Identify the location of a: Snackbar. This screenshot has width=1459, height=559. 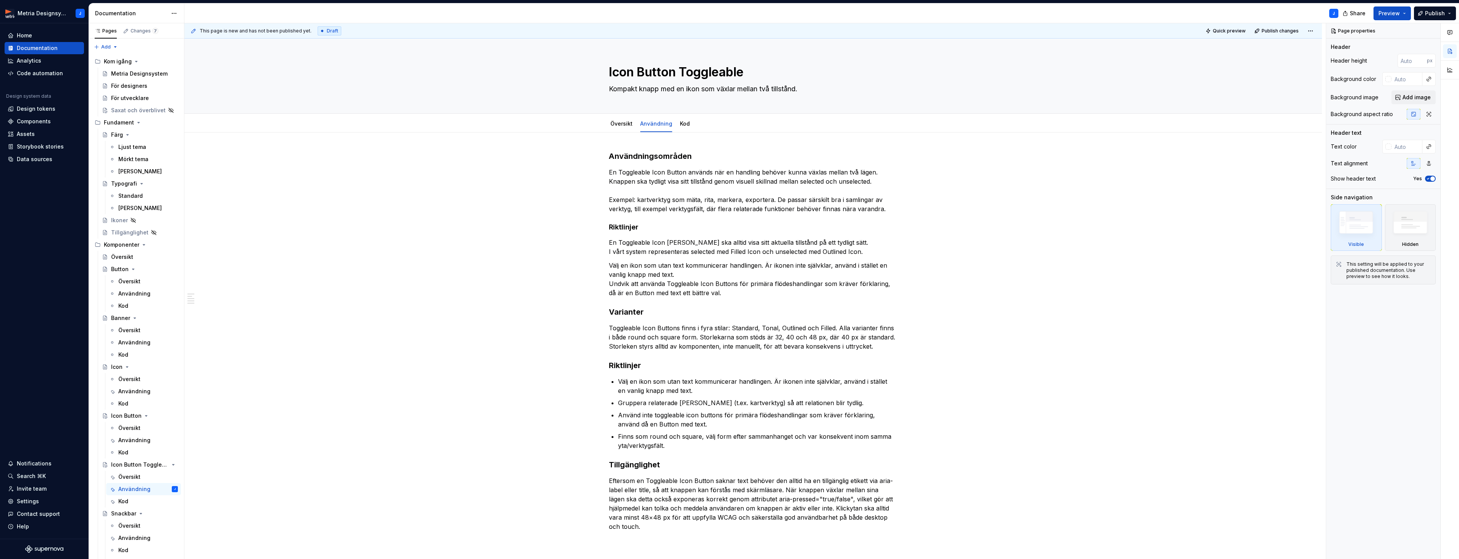
(140, 513).